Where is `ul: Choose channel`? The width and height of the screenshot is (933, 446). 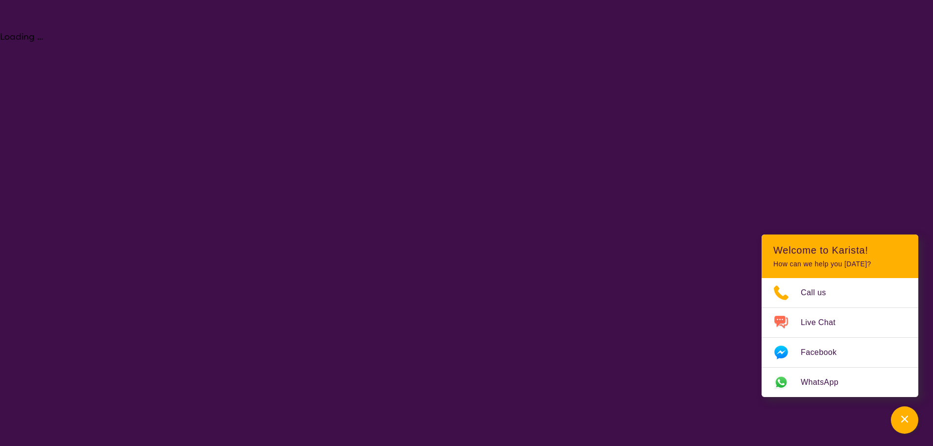 ul: Choose channel is located at coordinates (840, 337).